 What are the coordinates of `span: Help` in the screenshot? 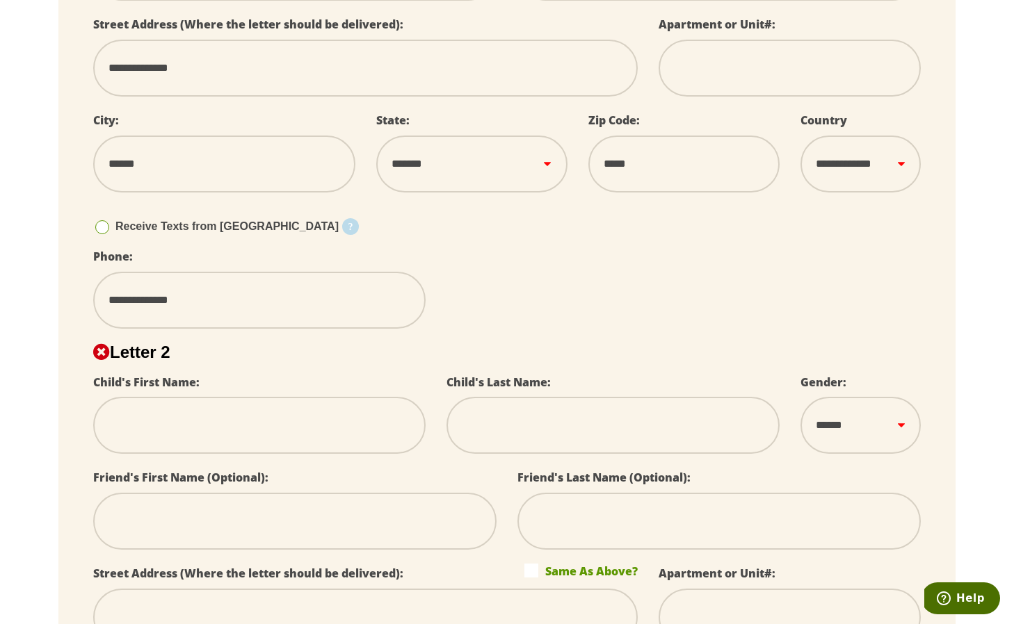 It's located at (46, 16).